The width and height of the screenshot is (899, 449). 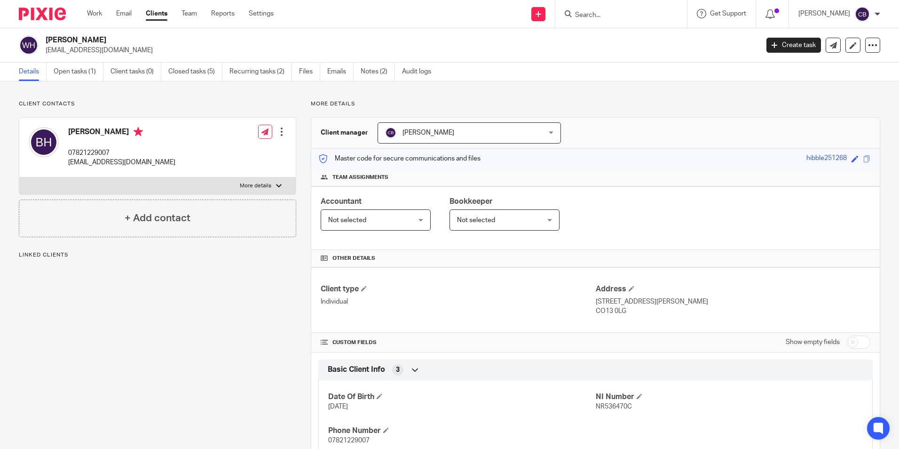 I want to click on span: Get Support, so click(x=728, y=14).